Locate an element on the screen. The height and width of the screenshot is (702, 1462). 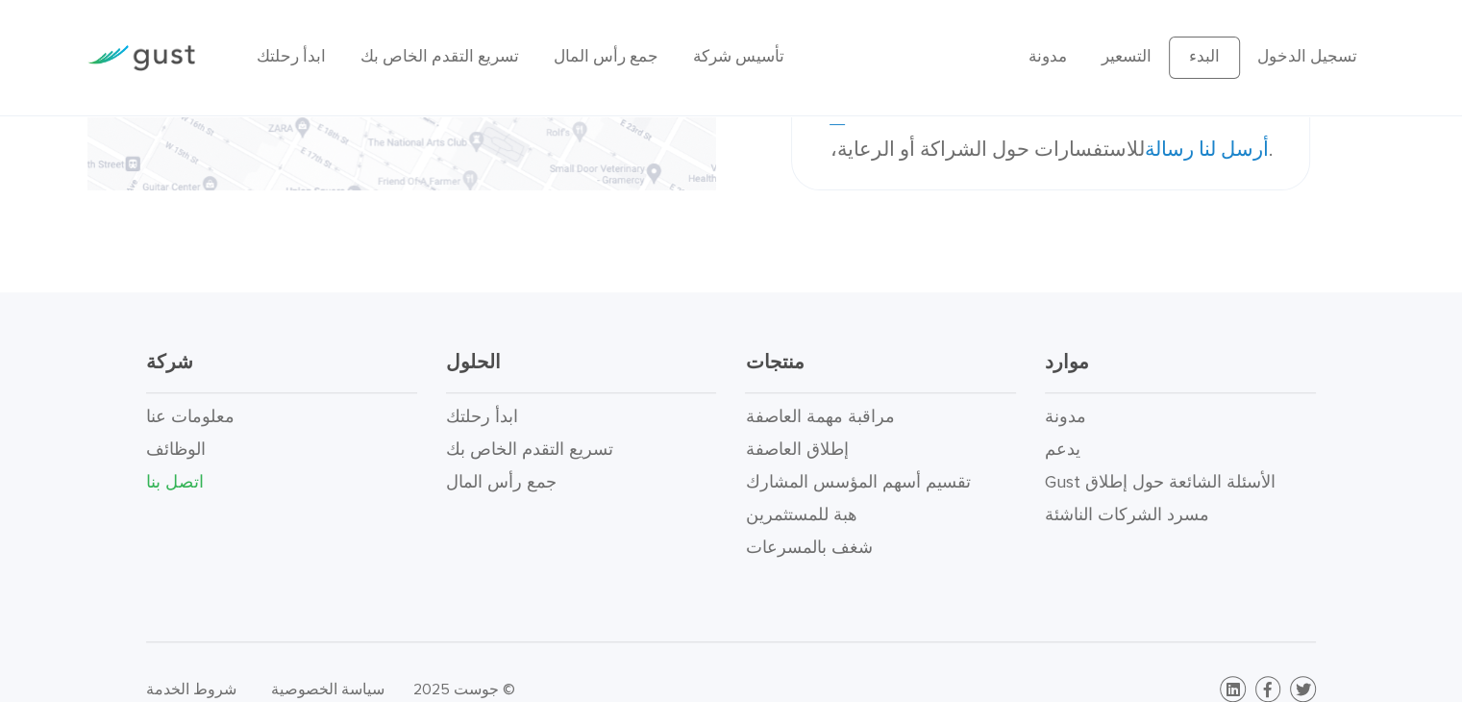
font: © جوست 2025 is located at coordinates (464, 688).